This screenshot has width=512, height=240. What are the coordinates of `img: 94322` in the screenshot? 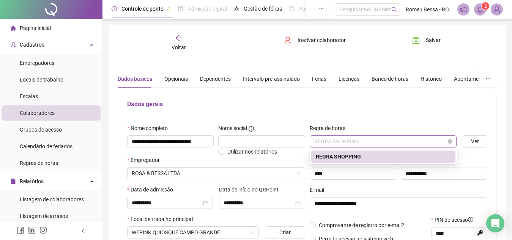 It's located at (497, 9).